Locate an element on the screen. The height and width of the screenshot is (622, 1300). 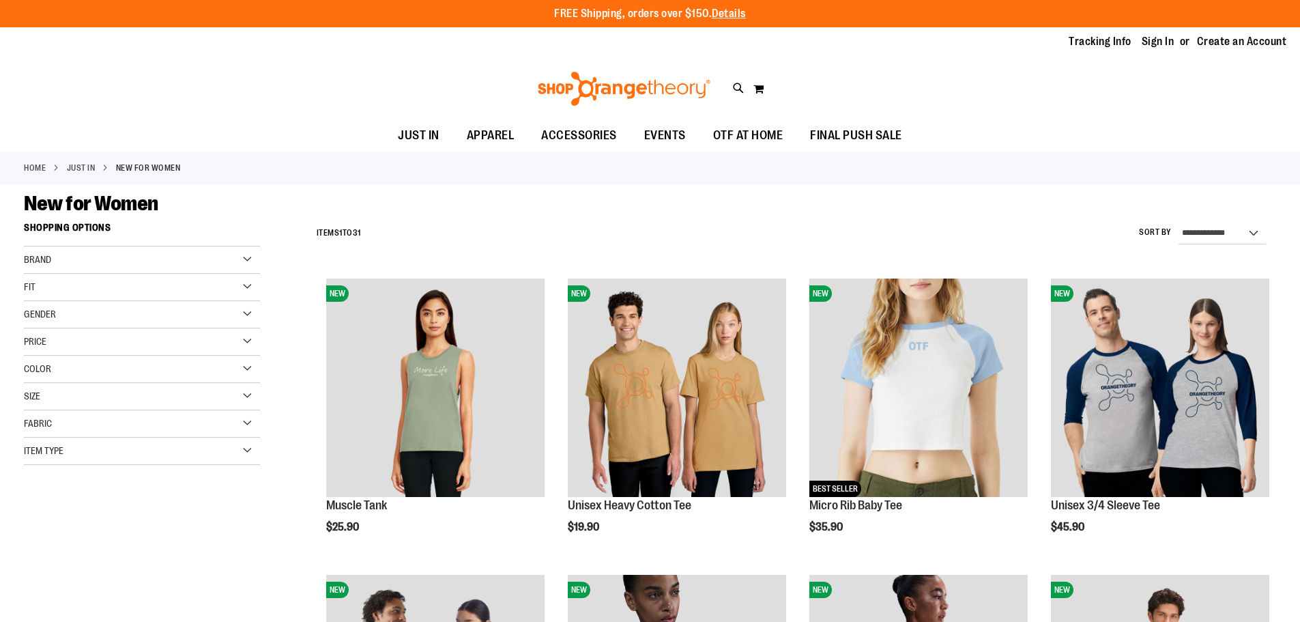
img: Micro Rib Baby Tee is located at coordinates (919, 388).